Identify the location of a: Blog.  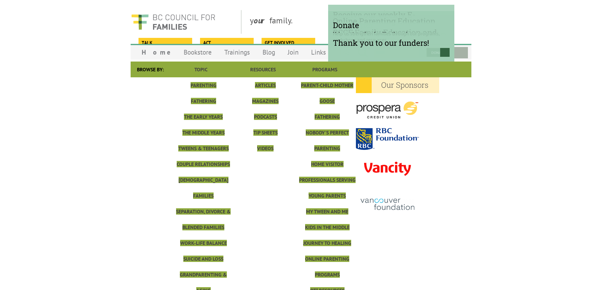
(269, 52).